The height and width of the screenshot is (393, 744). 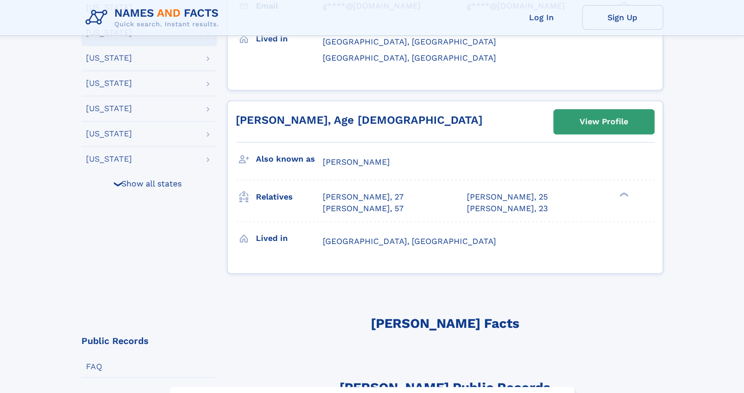 What do you see at coordinates (115, 341) in the screenshot?
I see `div: Public Records` at bounding box center [115, 341].